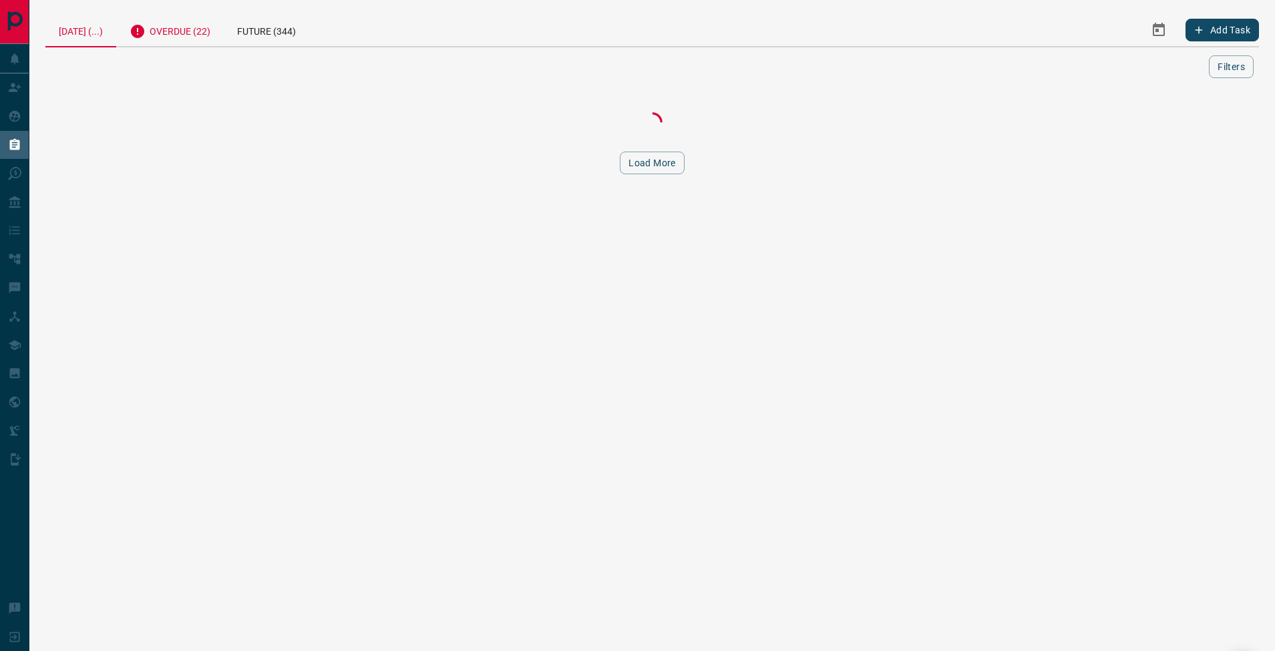 This screenshot has height=651, width=1275. What do you see at coordinates (1231, 67) in the screenshot?
I see `button: Filters` at bounding box center [1231, 67].